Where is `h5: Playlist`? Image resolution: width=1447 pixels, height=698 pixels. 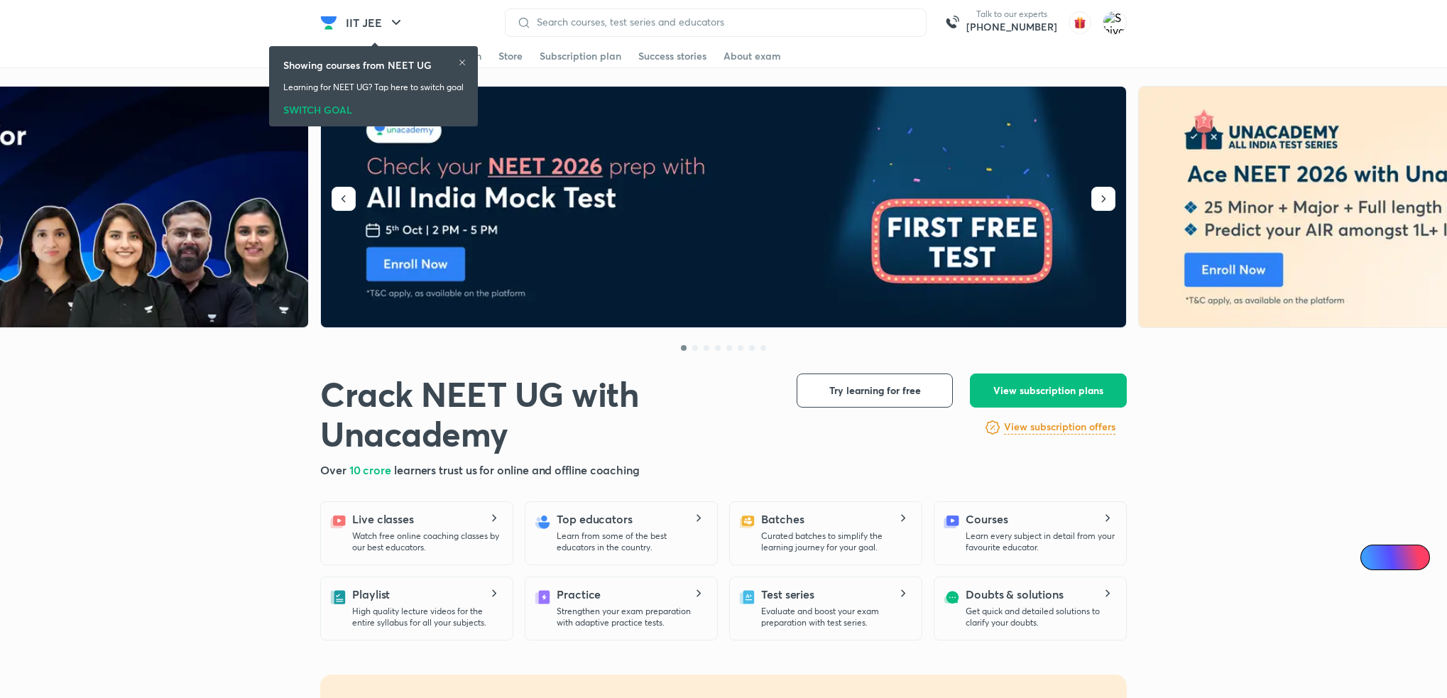 h5: Playlist is located at coordinates (371, 594).